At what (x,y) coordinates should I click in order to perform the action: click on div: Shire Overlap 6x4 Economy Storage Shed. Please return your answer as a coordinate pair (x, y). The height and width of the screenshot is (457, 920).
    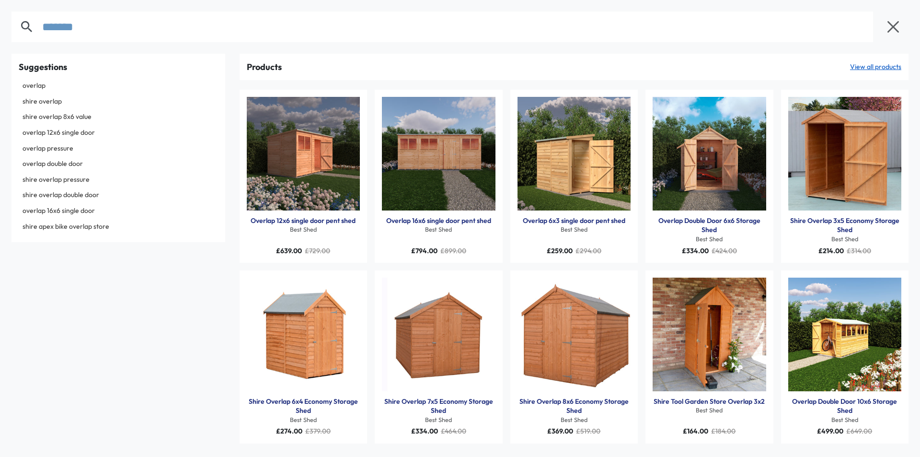
    Looking at the image, I should click on (303, 406).